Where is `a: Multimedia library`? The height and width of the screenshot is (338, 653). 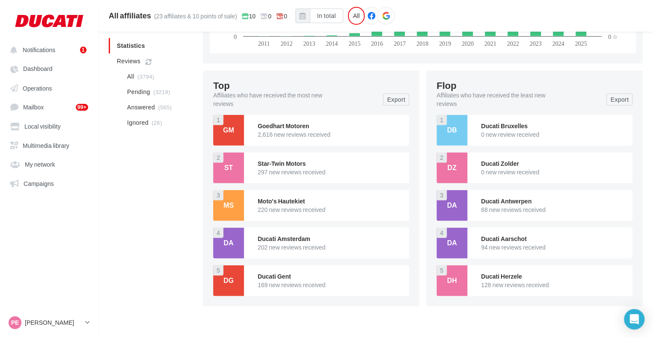 a: Multimedia library is located at coordinates (49, 145).